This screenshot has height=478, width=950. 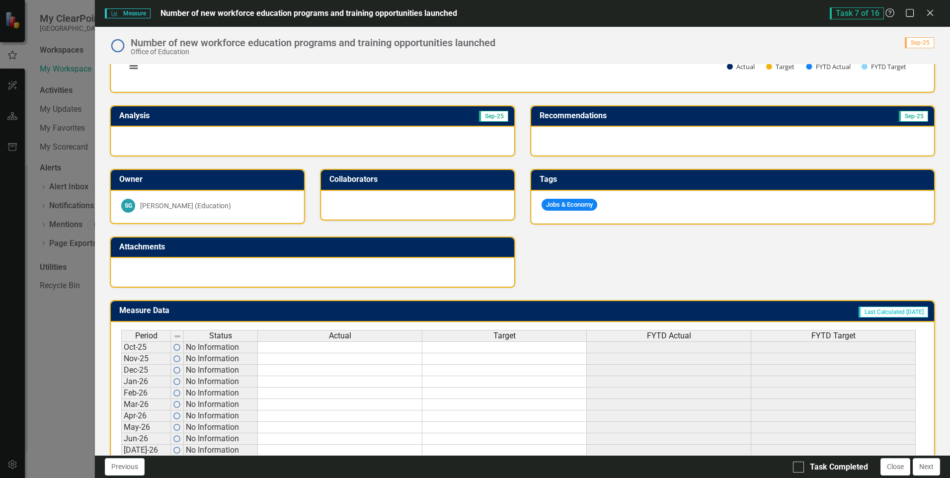 What do you see at coordinates (313, 43) in the screenshot?
I see `div: Number of new workforce education programs and training opportunities launched` at bounding box center [313, 43].